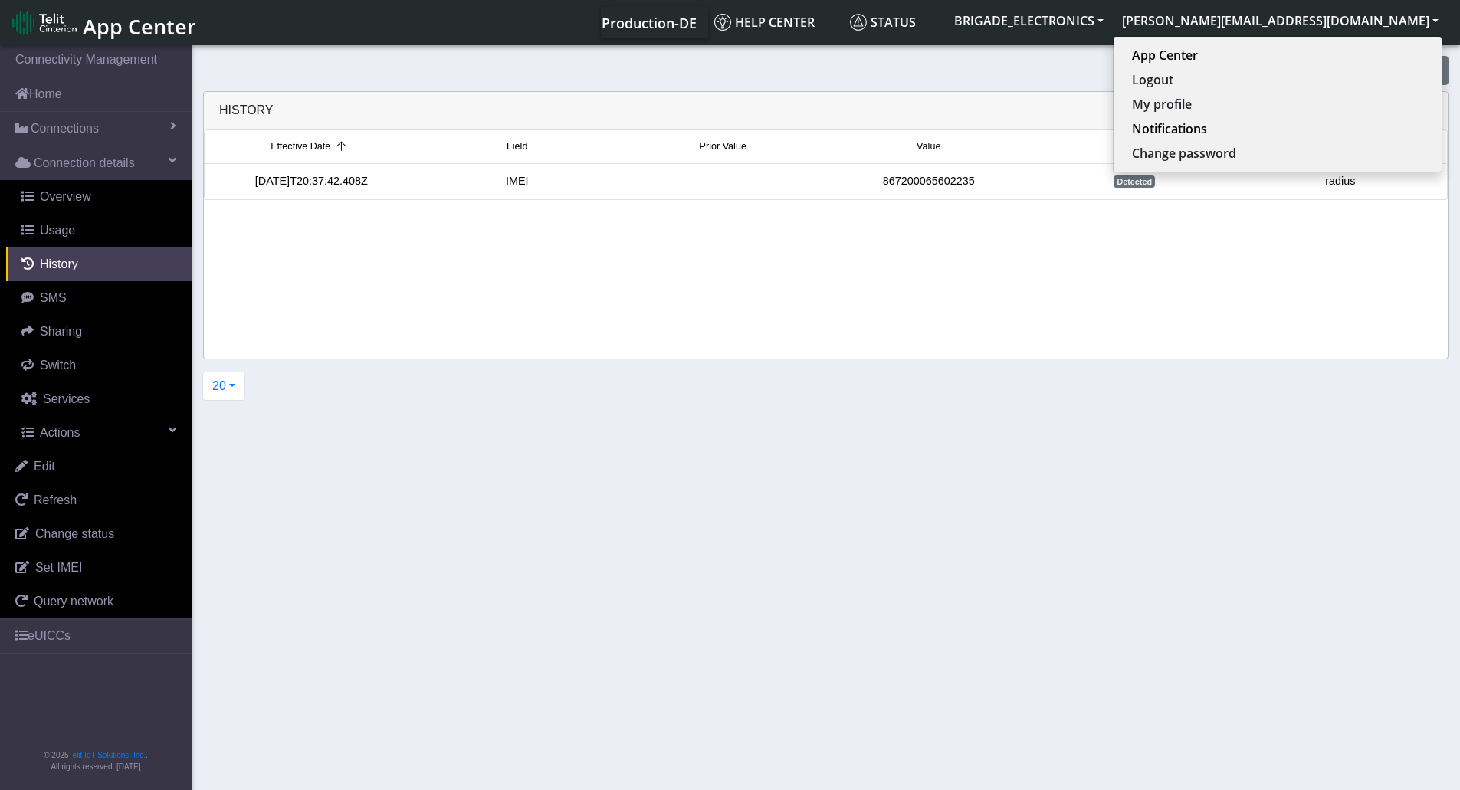 The image size is (1460, 790). Describe the element at coordinates (928, 146) in the screenshot. I see `span: Value` at that location.